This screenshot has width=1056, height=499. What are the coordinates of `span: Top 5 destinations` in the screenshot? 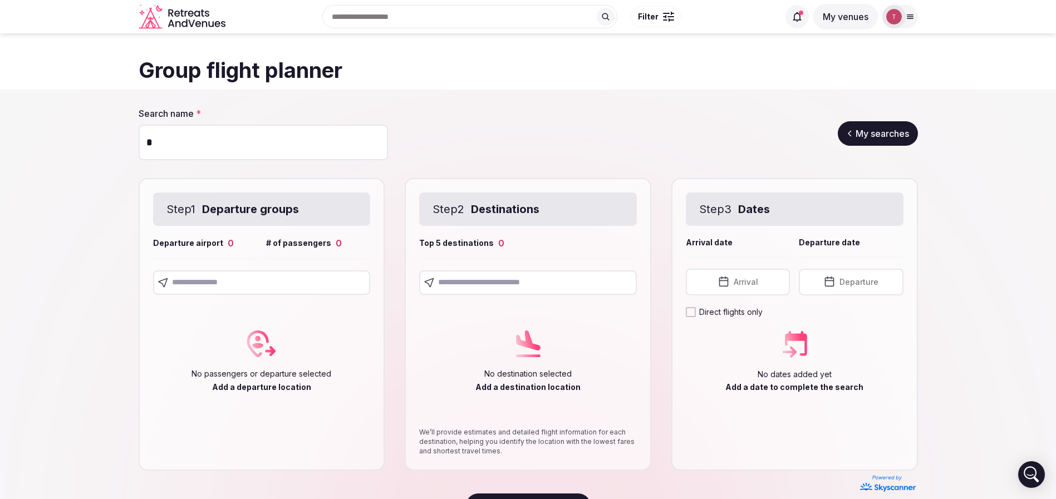 It's located at (457, 243).